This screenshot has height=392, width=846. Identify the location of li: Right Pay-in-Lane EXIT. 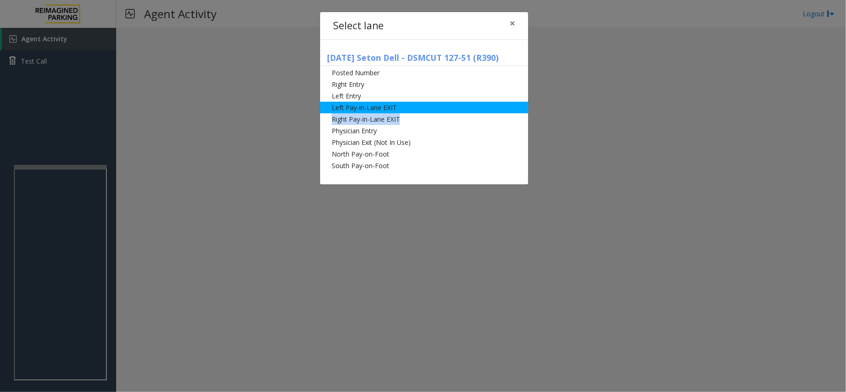
(424, 119).